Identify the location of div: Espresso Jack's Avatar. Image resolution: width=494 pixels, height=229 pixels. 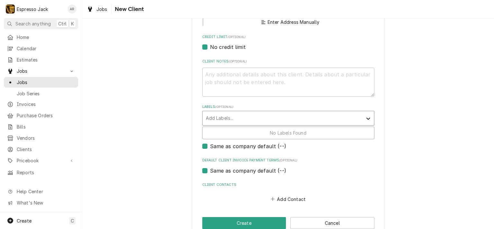
(10, 9).